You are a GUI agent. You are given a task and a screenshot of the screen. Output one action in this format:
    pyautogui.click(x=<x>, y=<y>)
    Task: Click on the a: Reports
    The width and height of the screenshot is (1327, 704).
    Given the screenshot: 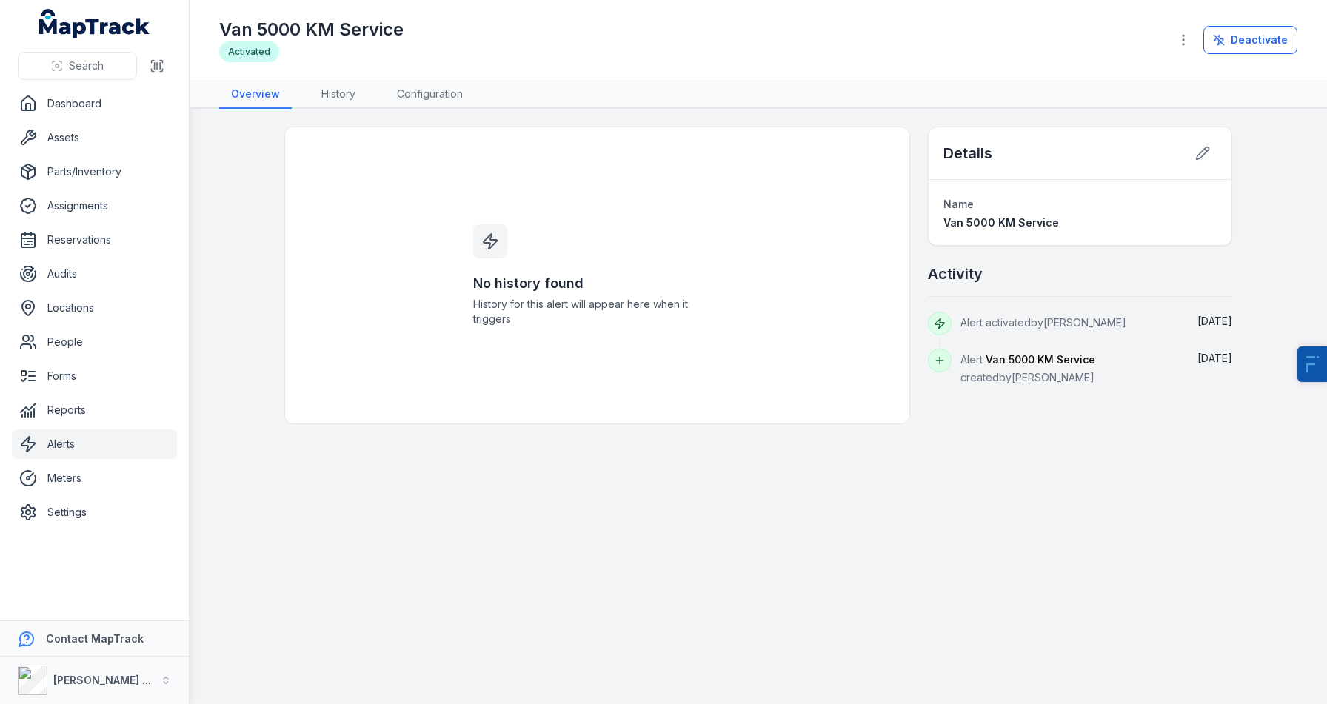 What is the action you would take?
    pyautogui.click(x=94, y=410)
    